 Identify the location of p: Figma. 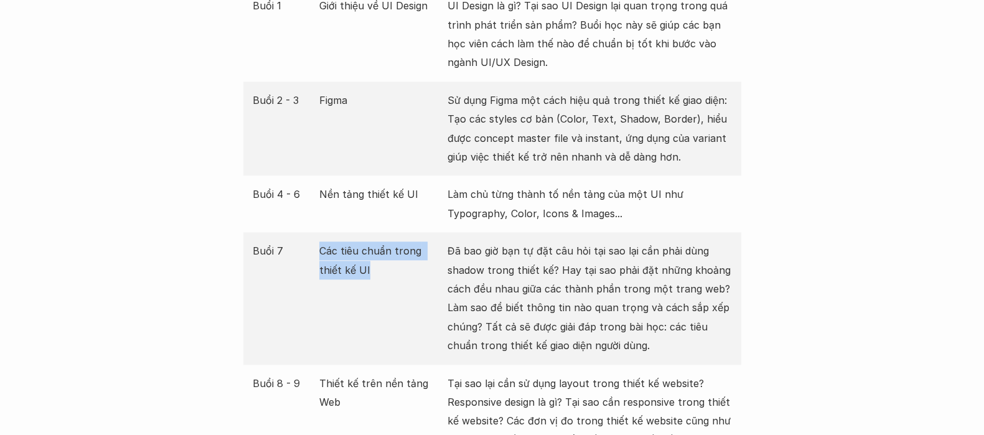
(380, 100).